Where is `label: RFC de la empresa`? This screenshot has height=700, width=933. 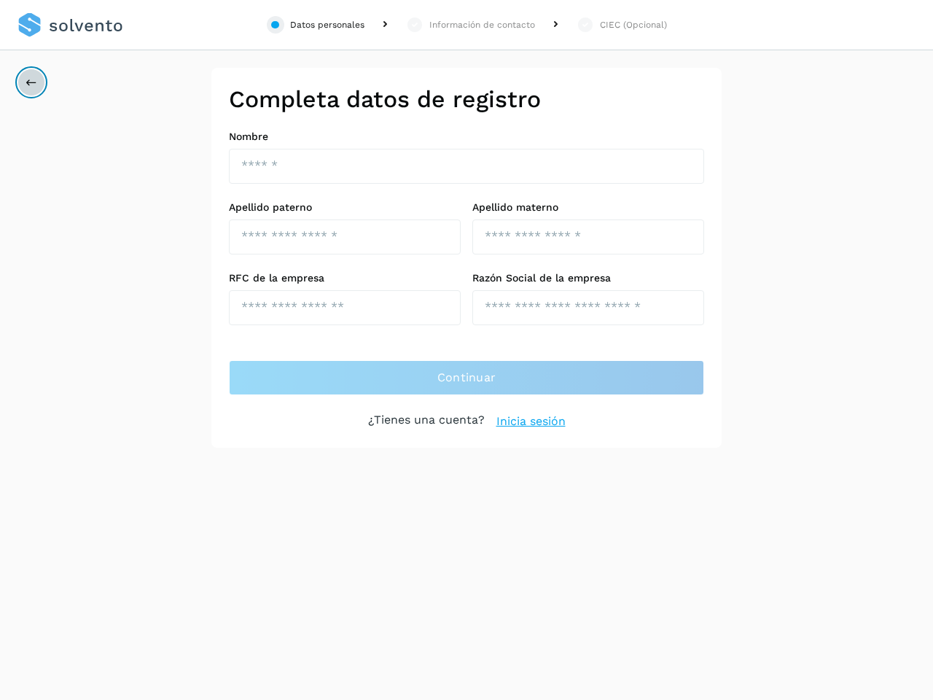 label: RFC de la empresa is located at coordinates (345, 278).